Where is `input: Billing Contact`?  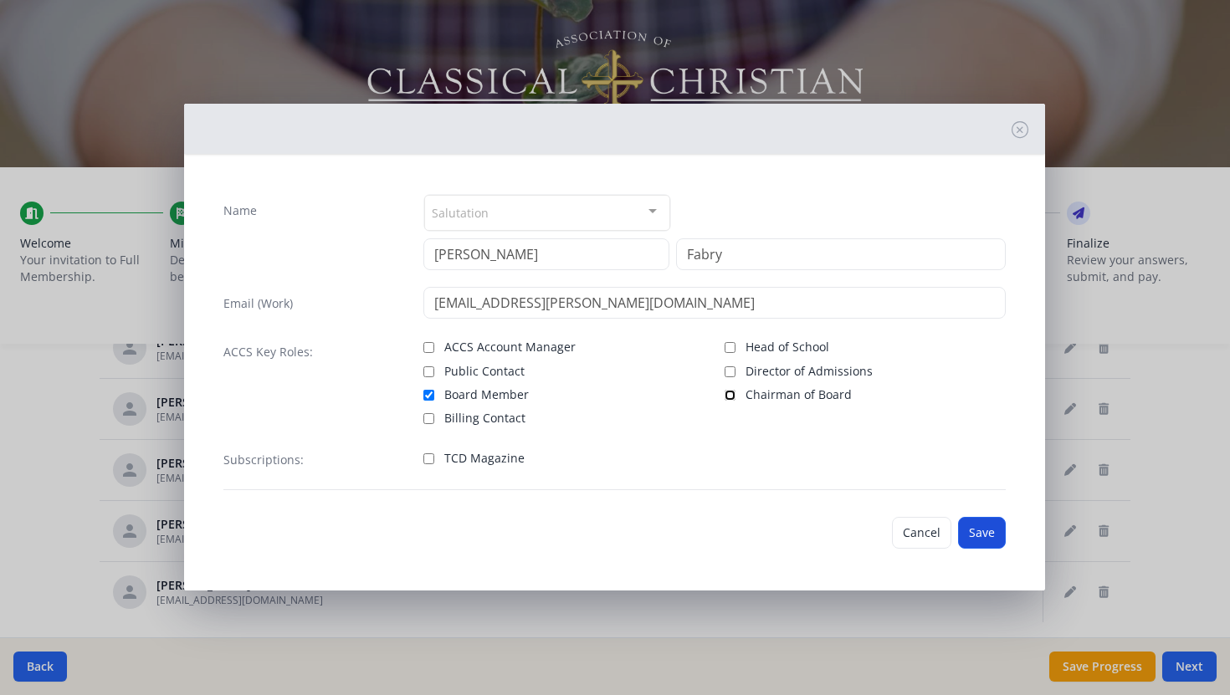
input: Billing Contact is located at coordinates (428, 418).